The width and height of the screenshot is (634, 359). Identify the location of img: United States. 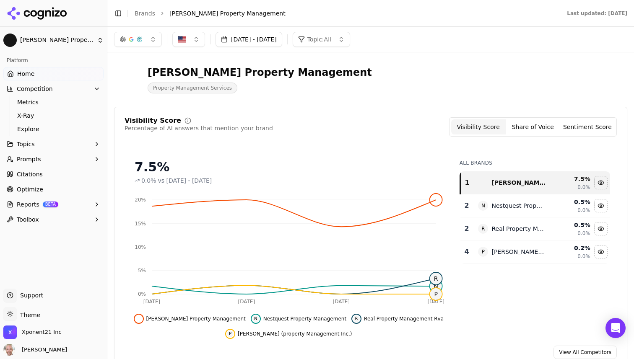
(182, 39).